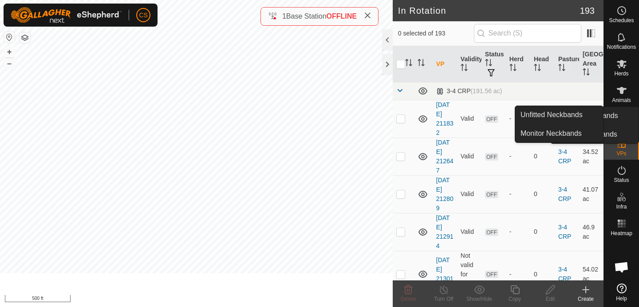 The height and width of the screenshot is (307, 639). Describe the element at coordinates (143, 15) in the screenshot. I see `span: CS` at that location.